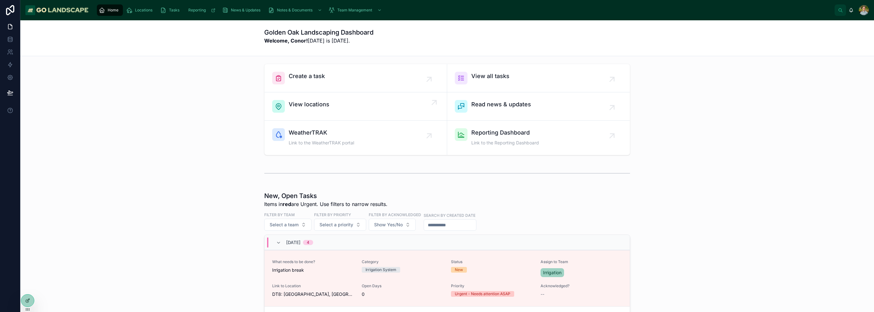  I want to click on span: Locations, so click(143, 10).